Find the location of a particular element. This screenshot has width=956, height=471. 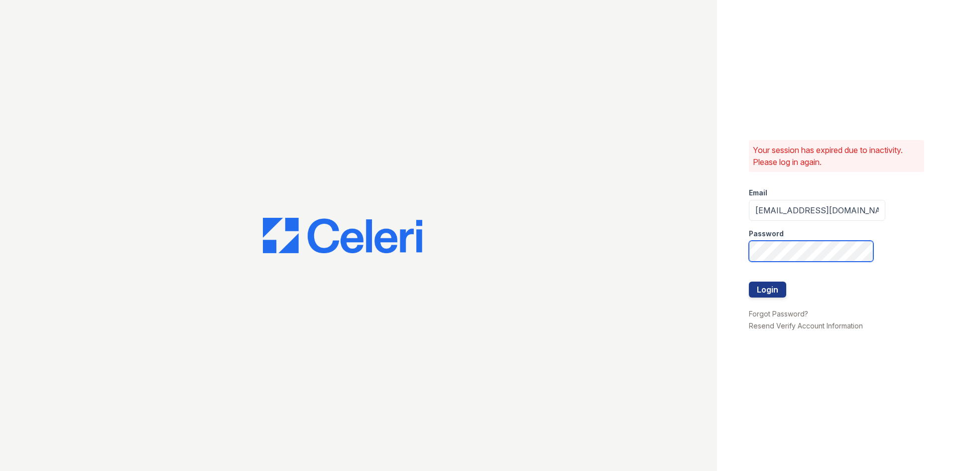

label: Password is located at coordinates (766, 234).